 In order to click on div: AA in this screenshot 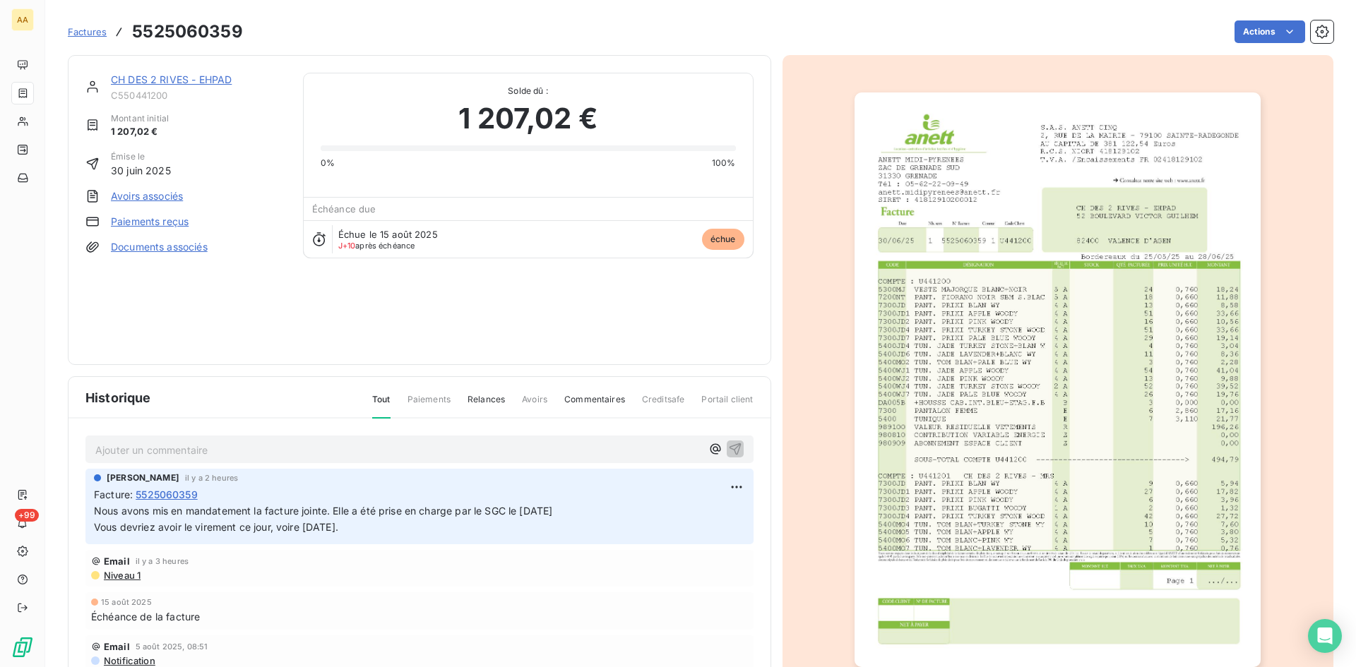, I will do `click(23, 20)`.